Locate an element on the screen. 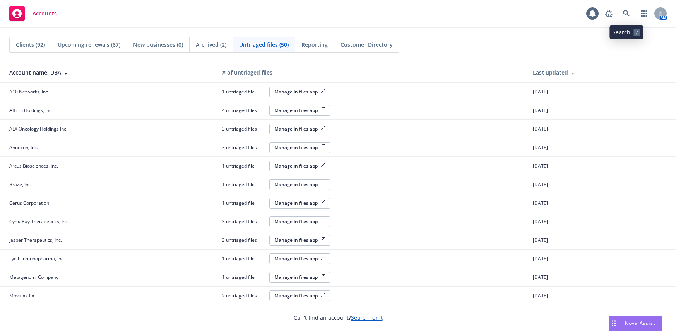 This screenshot has height=331, width=676. div: Last updated is located at coordinates (601, 72).